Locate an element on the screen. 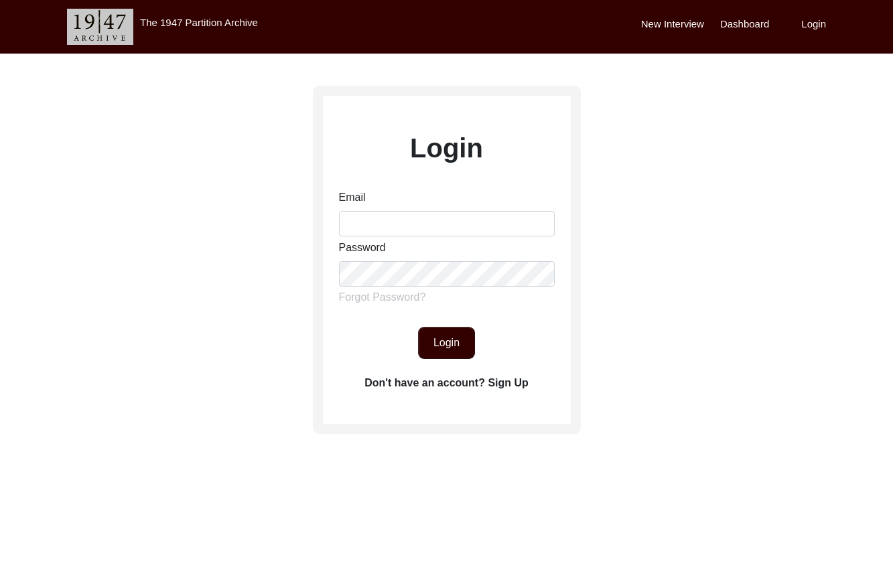 This screenshot has width=893, height=588. img: header-logo.png is located at coordinates (100, 27).